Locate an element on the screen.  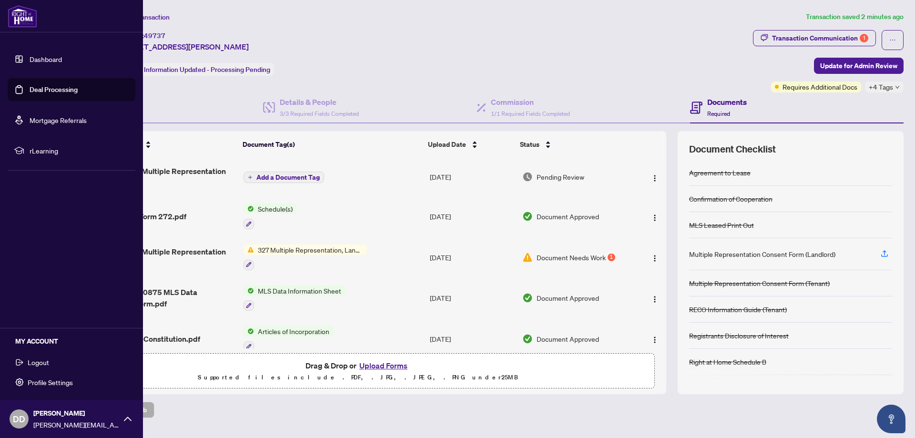
span: Pending Review is located at coordinates (560, 177).